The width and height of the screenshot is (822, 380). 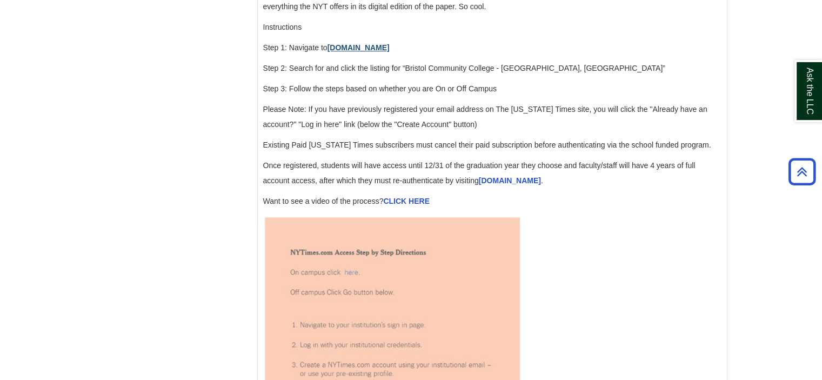 What do you see at coordinates (479, 173) in the screenshot?
I see `span: Once registered, students will have access until 12/31 of the graduation year they choose and fac...` at bounding box center [479, 173].